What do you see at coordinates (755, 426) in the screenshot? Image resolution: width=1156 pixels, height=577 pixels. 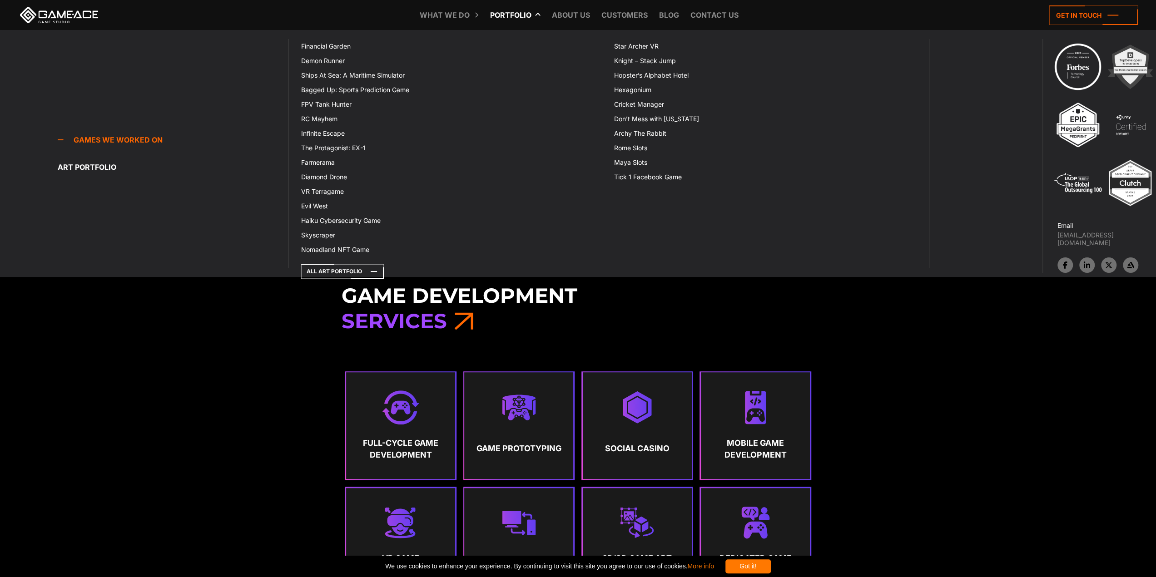 I see `a: Mobile Game Development` at bounding box center [755, 426].